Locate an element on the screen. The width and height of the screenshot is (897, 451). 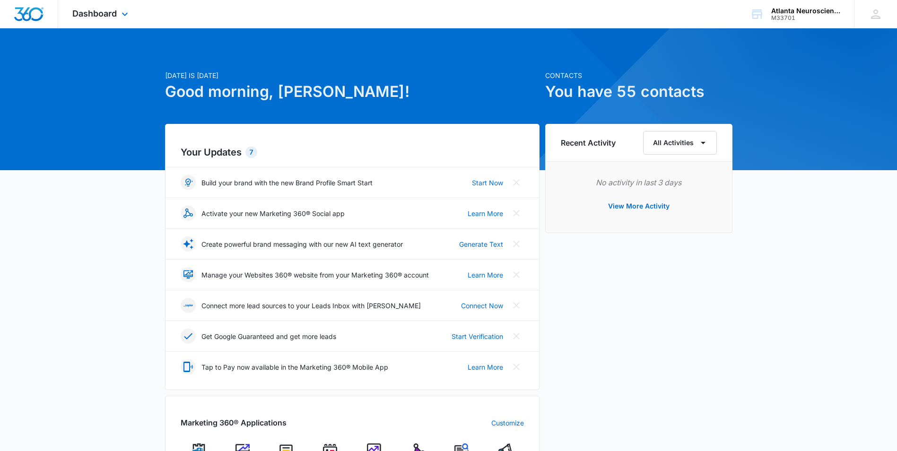
p: Build your brand with the new Brand Profile Smart Start is located at coordinates (287, 182).